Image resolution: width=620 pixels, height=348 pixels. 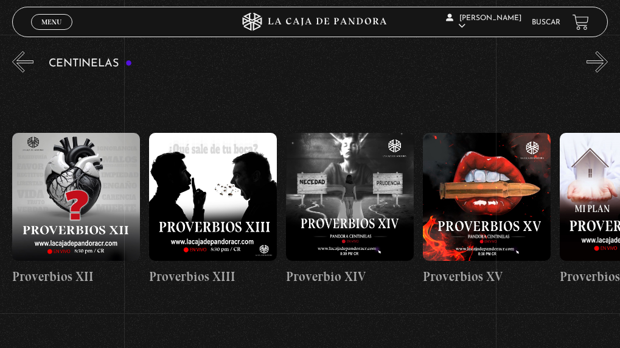 What do you see at coordinates (213, 276) in the screenshot?
I see `h4: Proverbios XIII` at bounding box center [213, 276].